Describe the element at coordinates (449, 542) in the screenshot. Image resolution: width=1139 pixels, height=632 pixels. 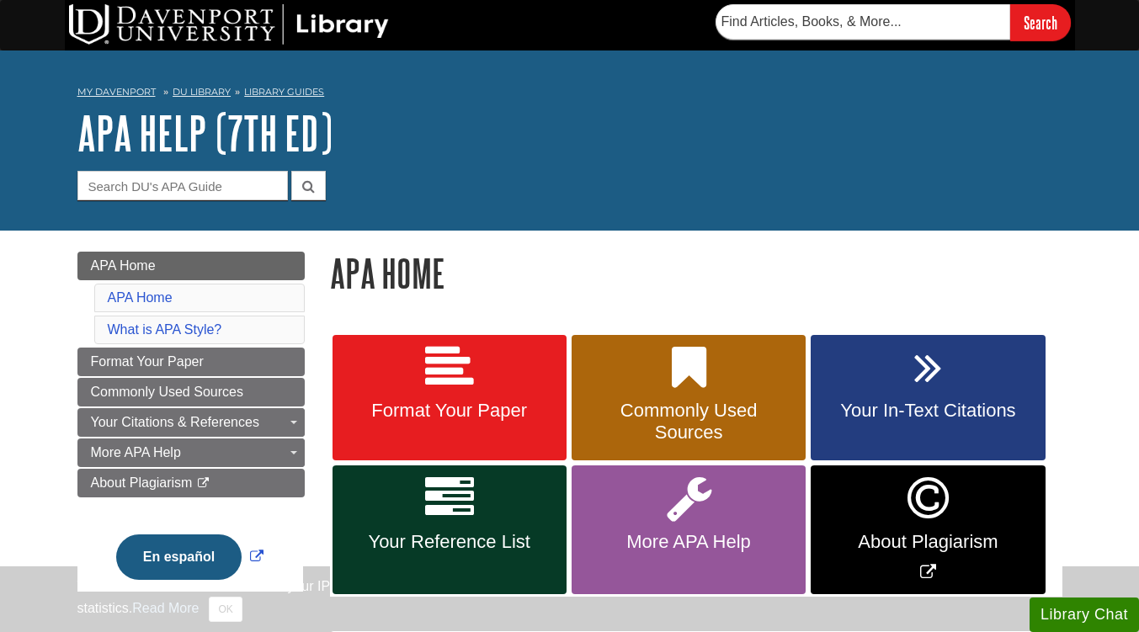
I see `span: Your Reference List` at that location.